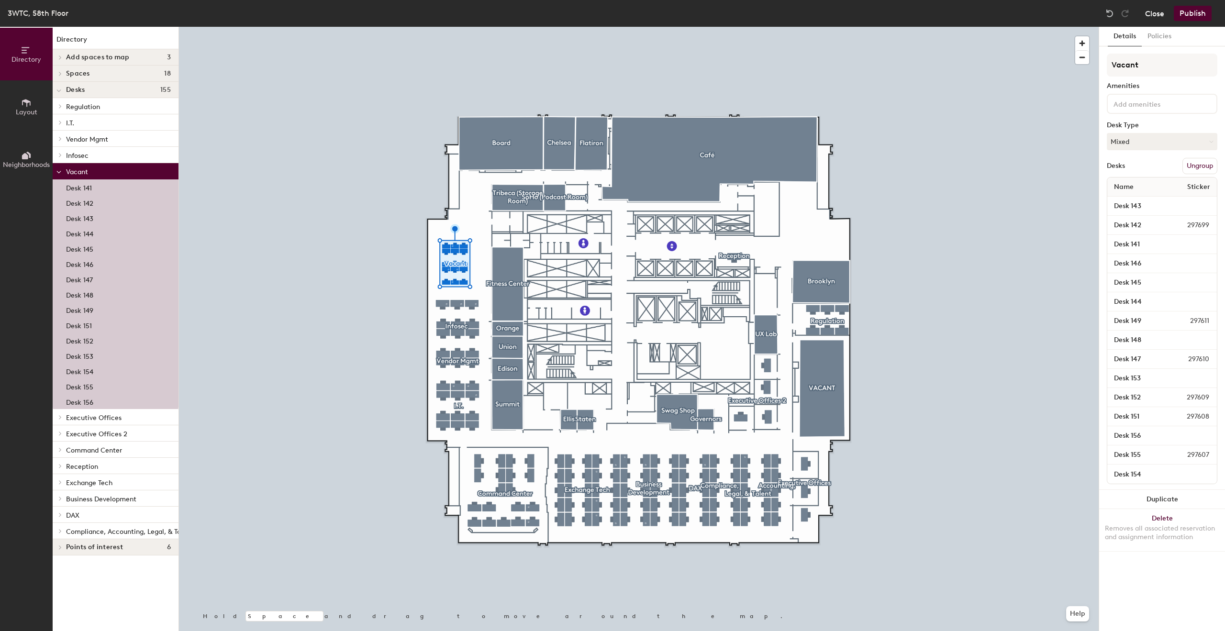  I want to click on button: Close, so click(1155, 13).